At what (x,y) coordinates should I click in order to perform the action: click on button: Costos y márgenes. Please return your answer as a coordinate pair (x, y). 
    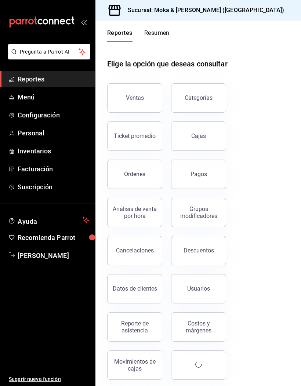
    Looking at the image, I should click on (198, 327).